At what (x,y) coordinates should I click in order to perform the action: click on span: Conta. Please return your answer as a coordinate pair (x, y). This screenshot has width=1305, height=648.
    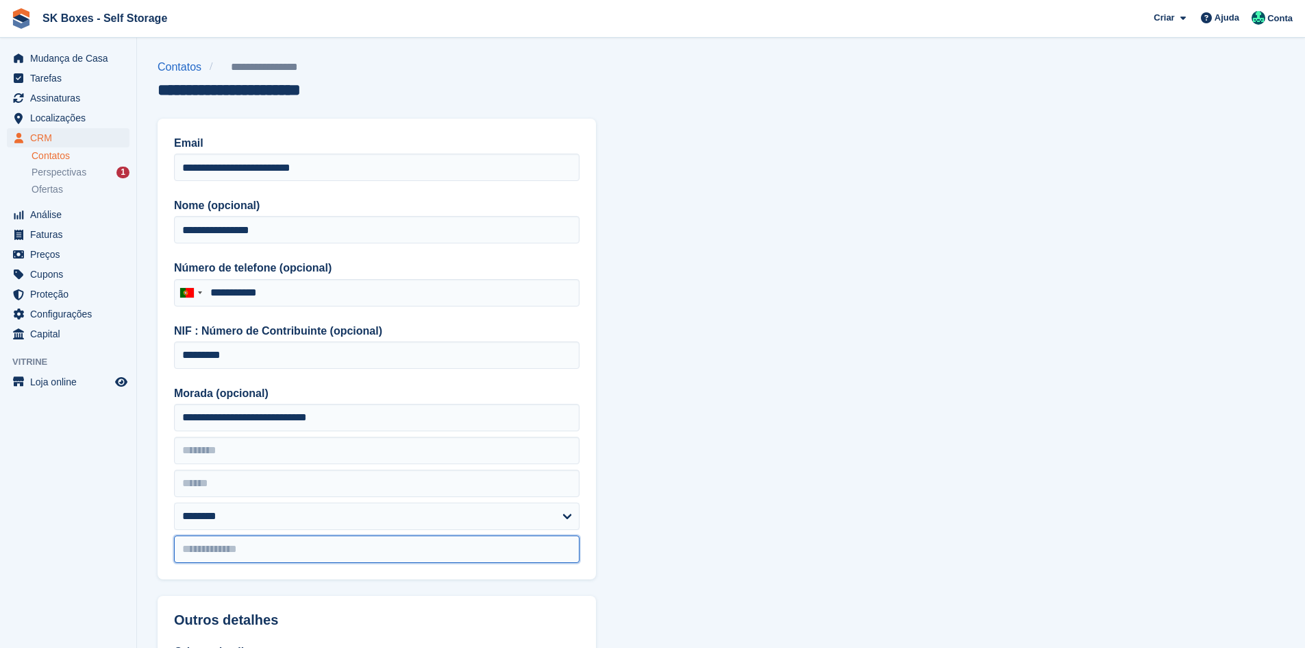
    Looking at the image, I should click on (1280, 19).